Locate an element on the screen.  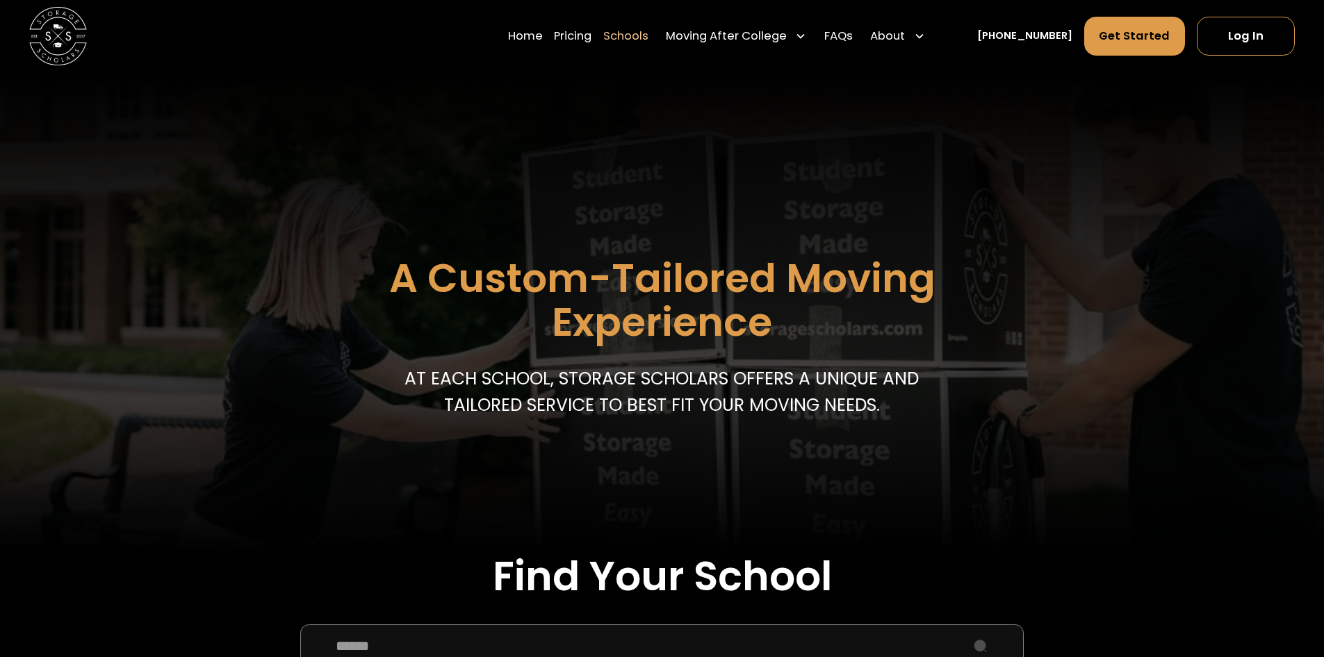
a: Get Started is located at coordinates (1135, 36).